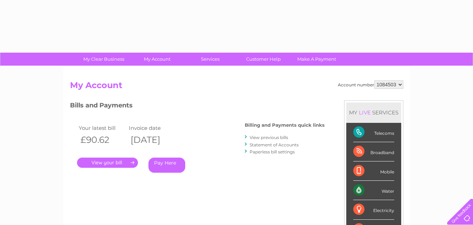 The width and height of the screenshot is (473, 225). Describe the element at coordinates (152, 128) in the screenshot. I see `td: Invoice date` at that location.